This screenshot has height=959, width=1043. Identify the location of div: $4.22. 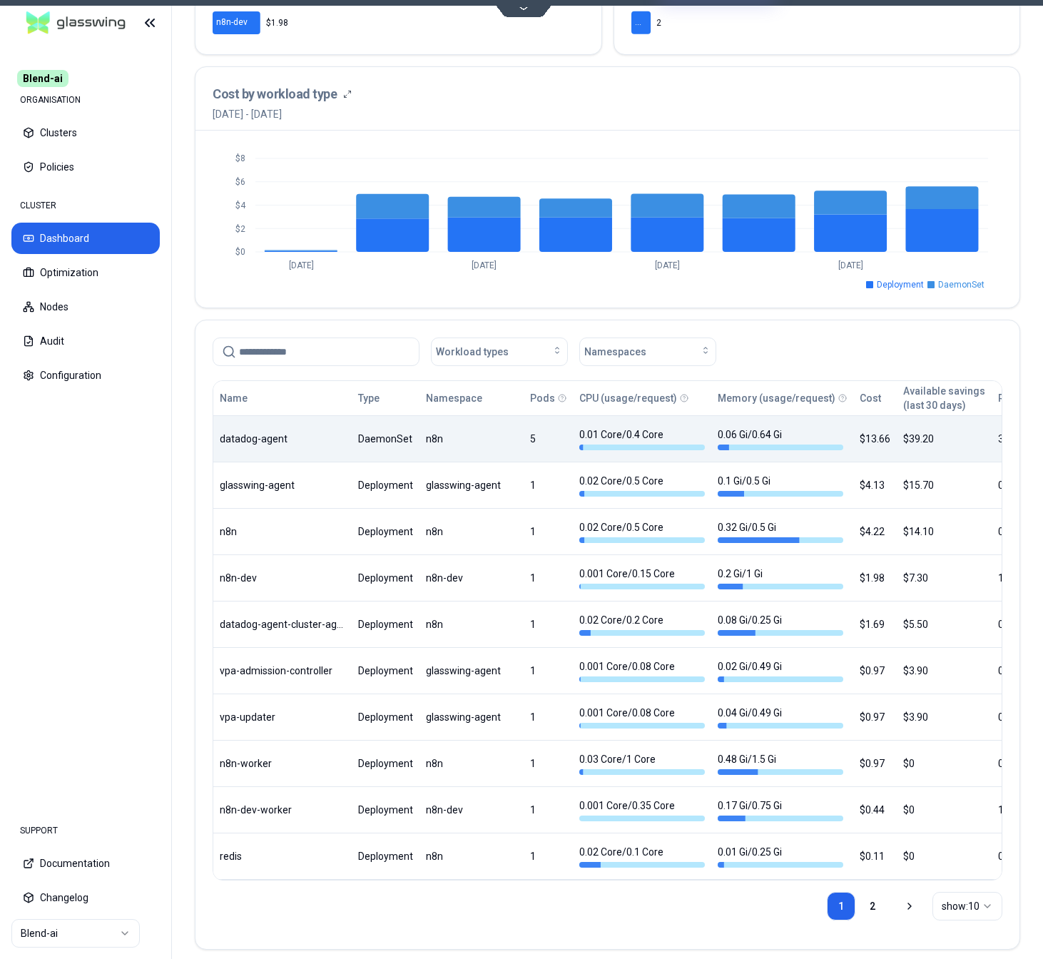
(875, 532).